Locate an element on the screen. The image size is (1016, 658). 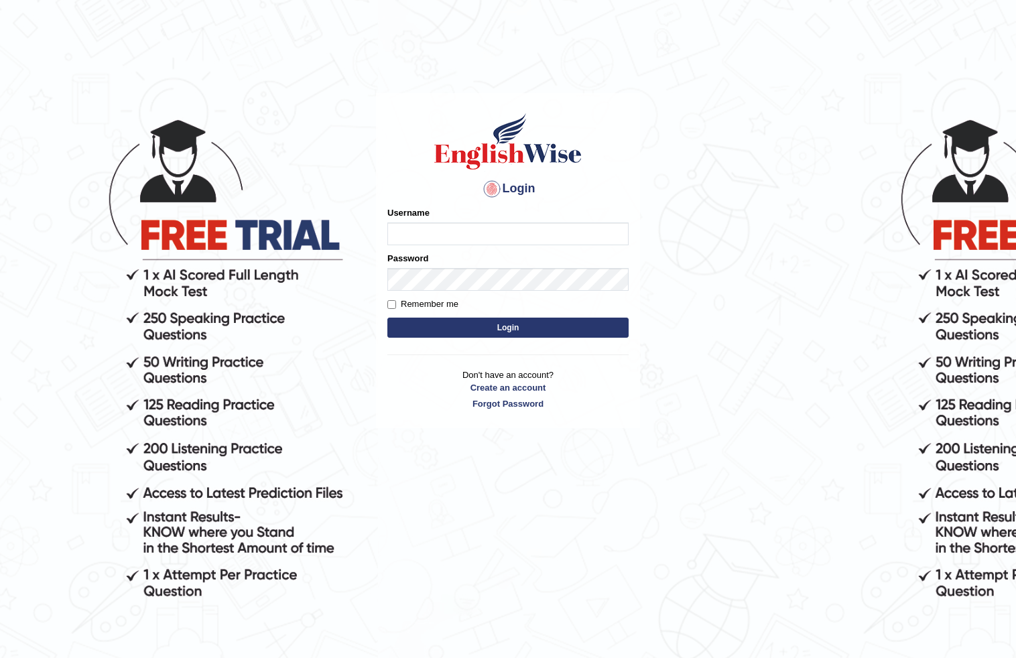
button: Login is located at coordinates (508, 328).